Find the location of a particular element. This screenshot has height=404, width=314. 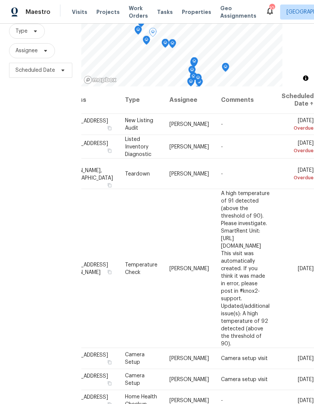

span: Toggle attribution is located at coordinates (305, 78).